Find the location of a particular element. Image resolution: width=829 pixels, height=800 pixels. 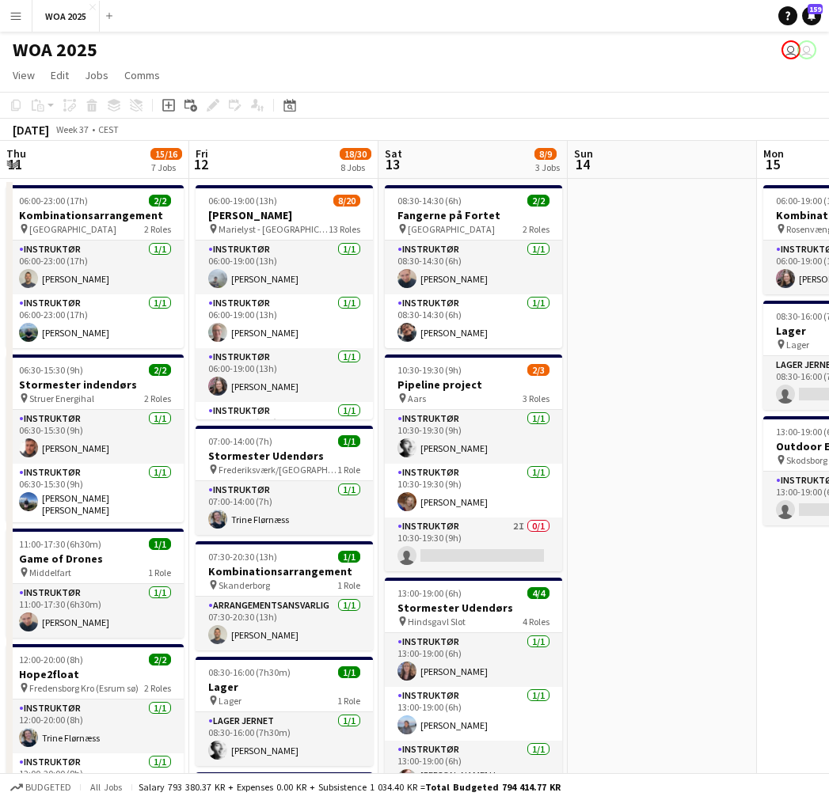

app-job-card: 07:30-20:30 (13h)1/1Kombinationsarrangement Skanderborg1 RoleArrangementsansvarlig1/107:30-20:30 ... is located at coordinates (284, 596).